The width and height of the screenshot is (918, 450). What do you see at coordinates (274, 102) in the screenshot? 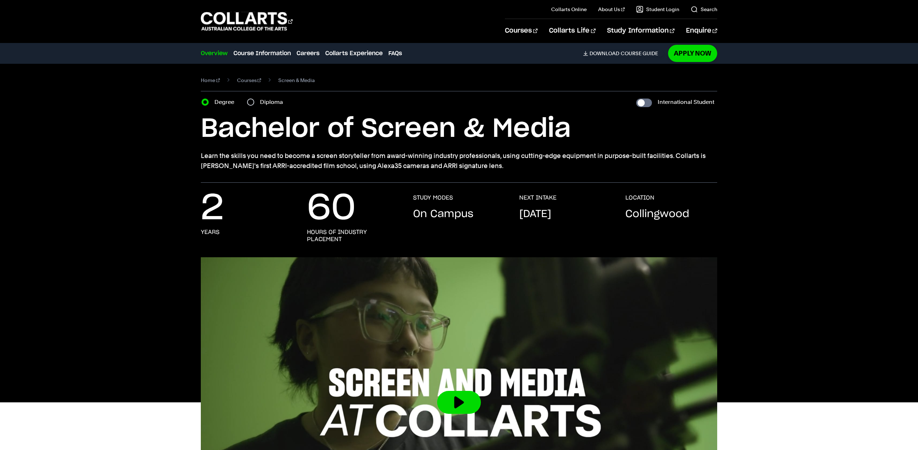
I see `label: Diploma` at bounding box center [274, 102].